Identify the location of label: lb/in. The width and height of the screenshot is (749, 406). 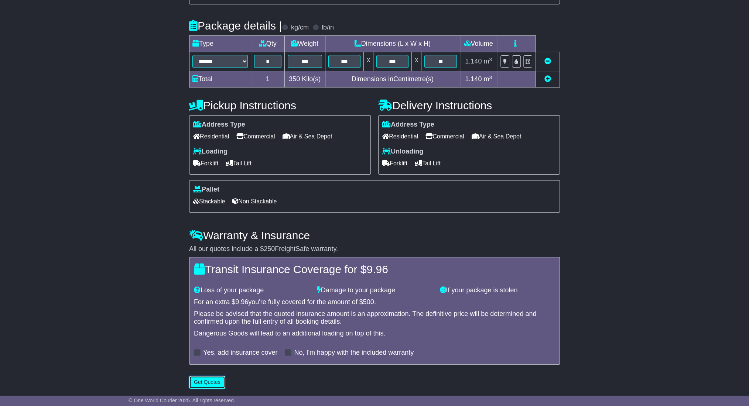
(327, 28).